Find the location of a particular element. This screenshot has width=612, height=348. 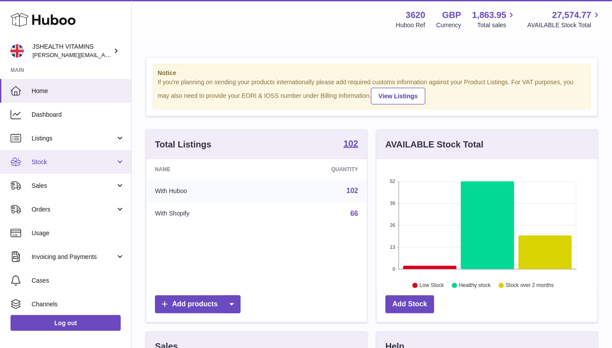

strong: 3620 is located at coordinates (415, 15).